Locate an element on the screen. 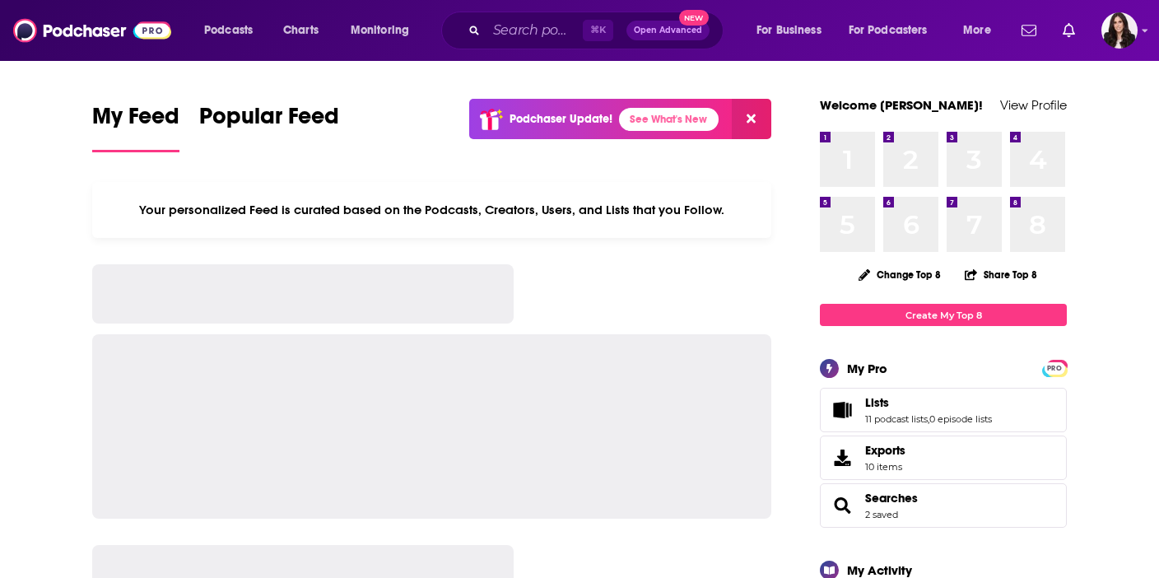 The image size is (1159, 578). span: ⌘ K is located at coordinates (598, 30).